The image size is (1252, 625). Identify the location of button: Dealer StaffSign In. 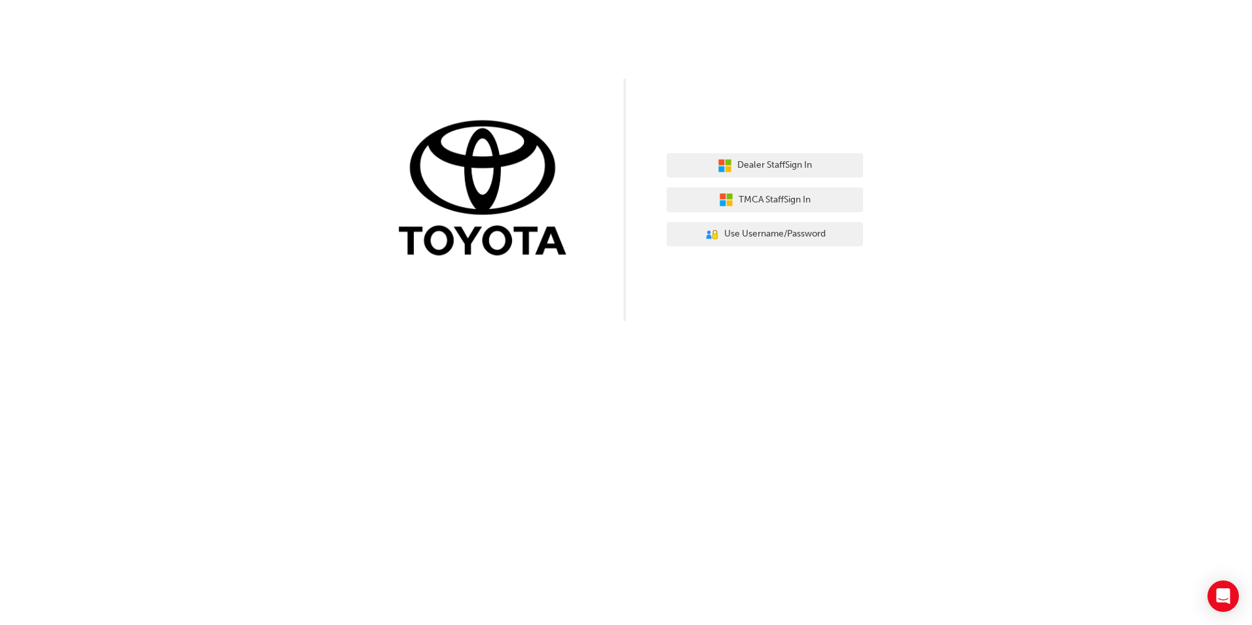
(765, 166).